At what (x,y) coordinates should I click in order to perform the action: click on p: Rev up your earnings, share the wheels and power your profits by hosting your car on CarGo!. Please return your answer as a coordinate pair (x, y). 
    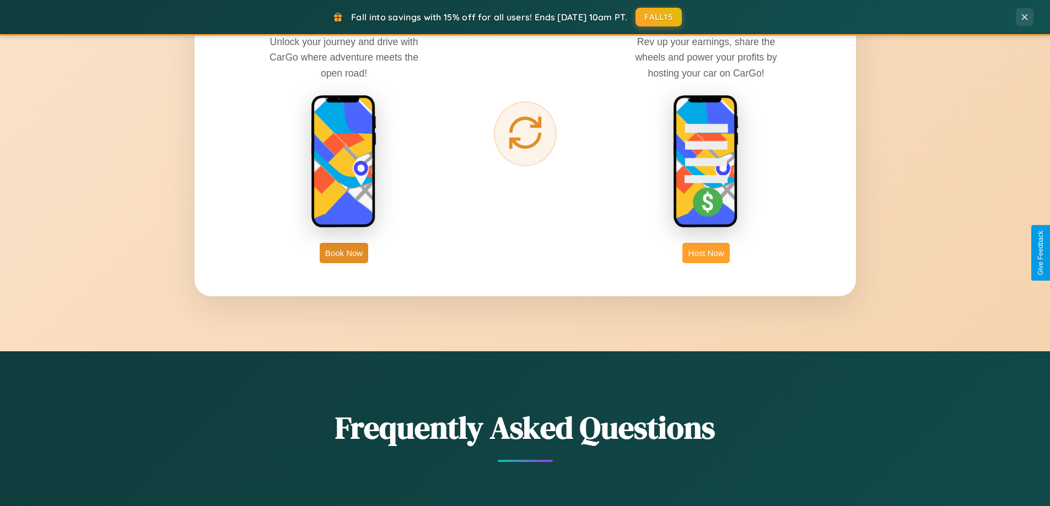
    Looking at the image, I should click on (706, 57).